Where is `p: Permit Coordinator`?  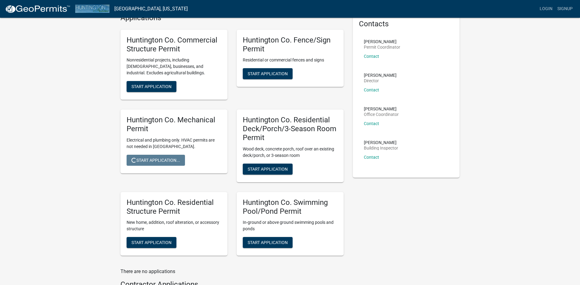 p: Permit Coordinator is located at coordinates (382, 47).